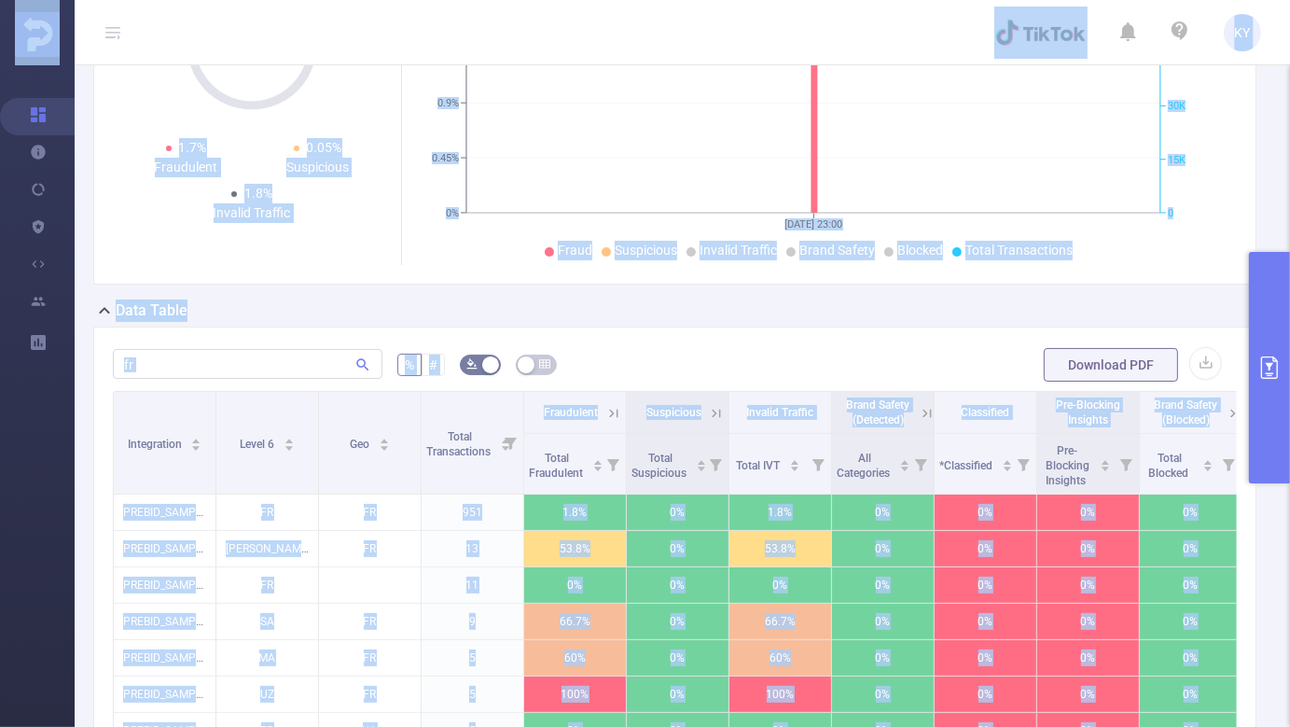 The width and height of the screenshot is (1290, 727). I want to click on span: Total Fraudulent, so click(557, 465).